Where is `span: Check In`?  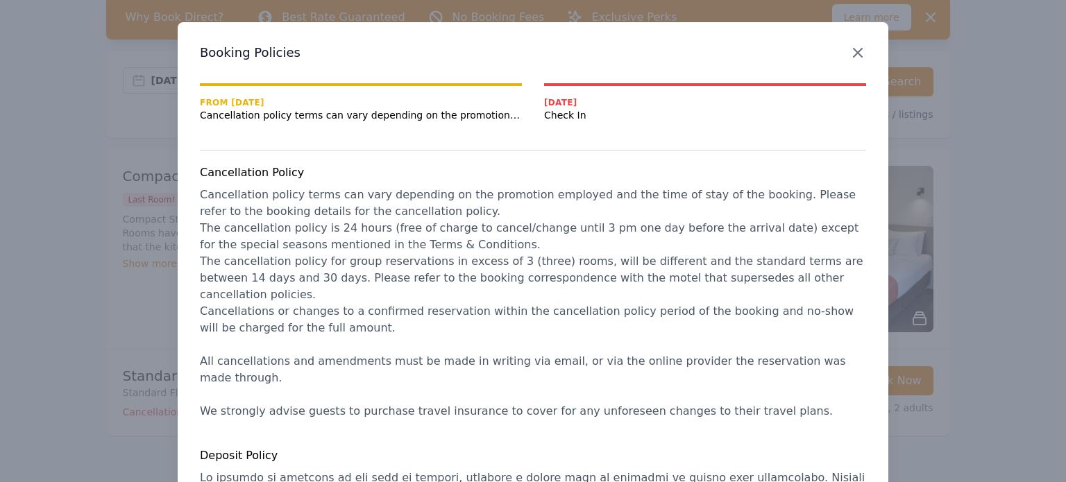
span: Check In is located at coordinates (705, 115).